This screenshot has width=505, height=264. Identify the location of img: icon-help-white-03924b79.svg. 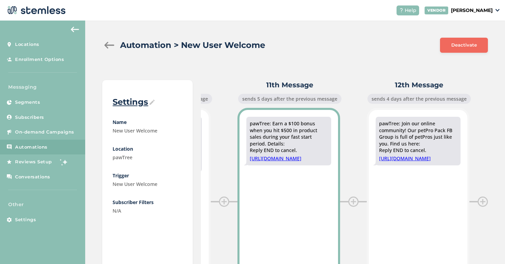
(401, 10).